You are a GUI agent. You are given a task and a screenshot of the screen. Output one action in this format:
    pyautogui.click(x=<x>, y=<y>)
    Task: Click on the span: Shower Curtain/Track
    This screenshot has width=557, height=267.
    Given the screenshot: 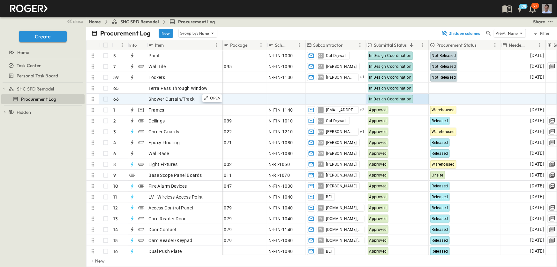 What is the action you would take?
    pyautogui.click(x=172, y=99)
    